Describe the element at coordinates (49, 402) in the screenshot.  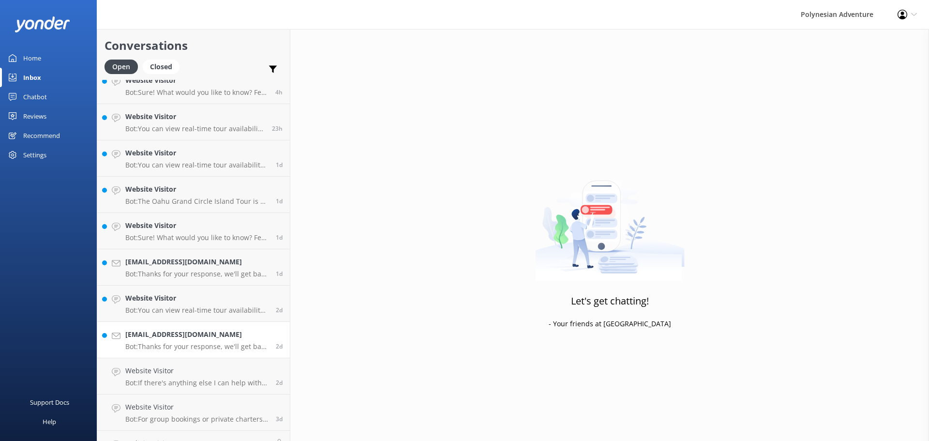
I see `div: Support Docs` at that location.